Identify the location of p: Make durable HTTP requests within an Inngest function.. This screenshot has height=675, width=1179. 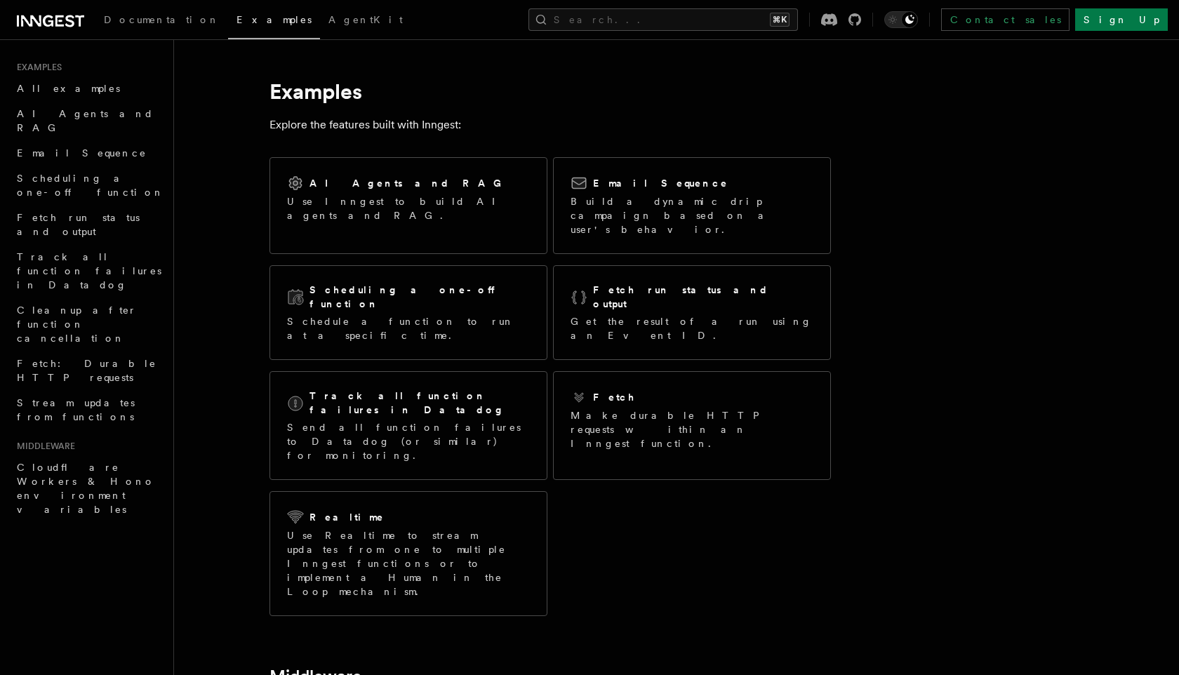
(692, 430).